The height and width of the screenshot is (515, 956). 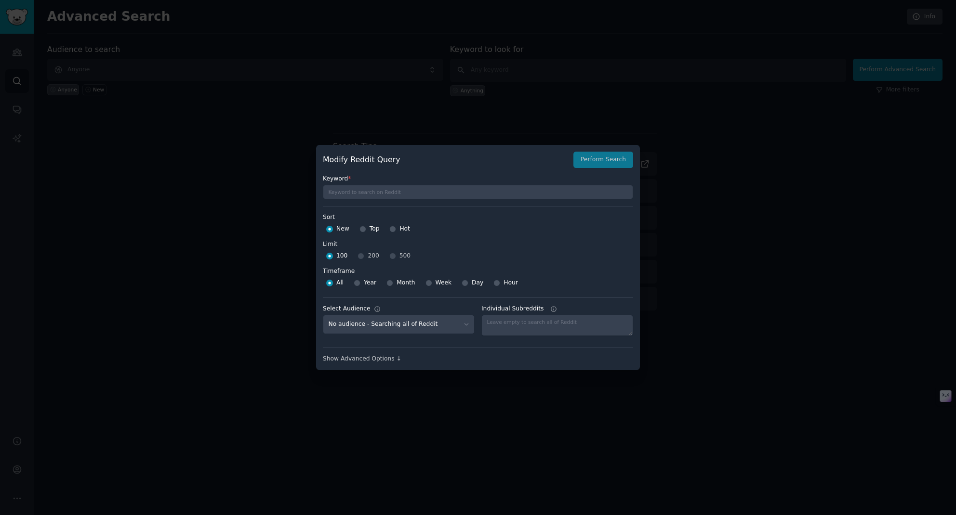 What do you see at coordinates (346, 309) in the screenshot?
I see `div: Select Audience` at bounding box center [346, 309].